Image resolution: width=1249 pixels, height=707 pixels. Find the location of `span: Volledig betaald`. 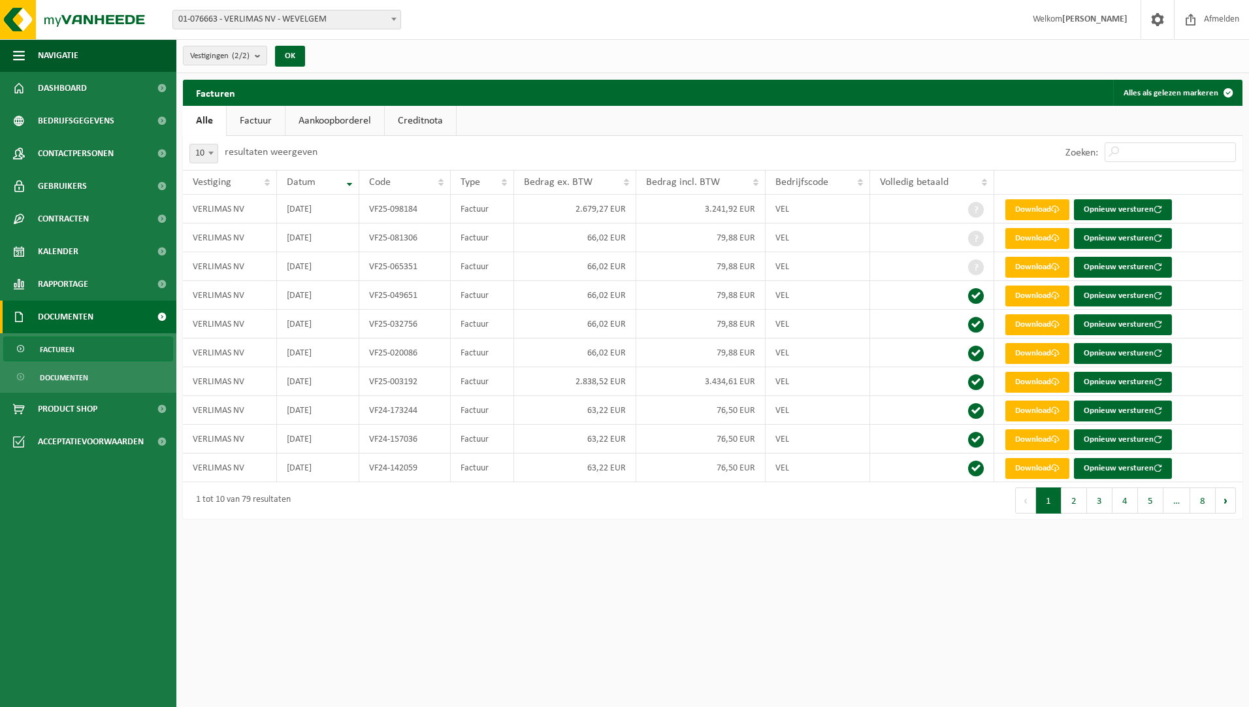

span: Volledig betaald is located at coordinates (914, 182).